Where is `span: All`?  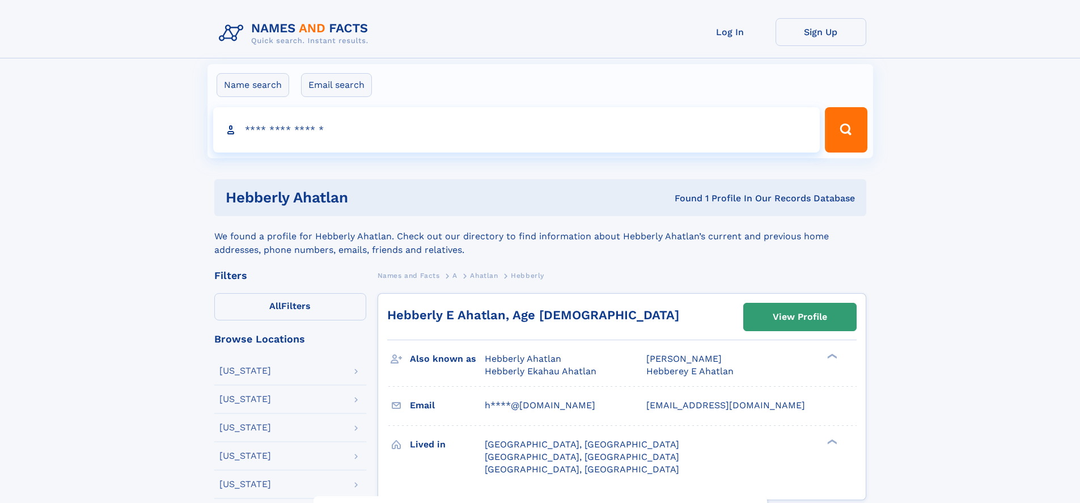
span: All is located at coordinates (275, 306).